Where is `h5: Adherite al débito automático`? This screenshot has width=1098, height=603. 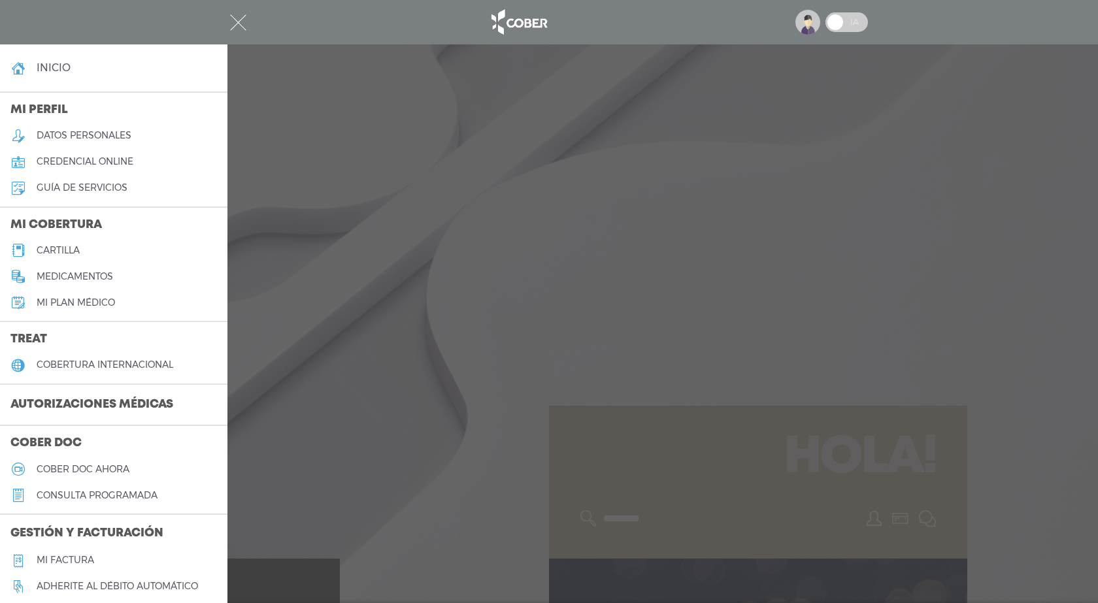 h5: Adherite al débito automático is located at coordinates (117, 586).